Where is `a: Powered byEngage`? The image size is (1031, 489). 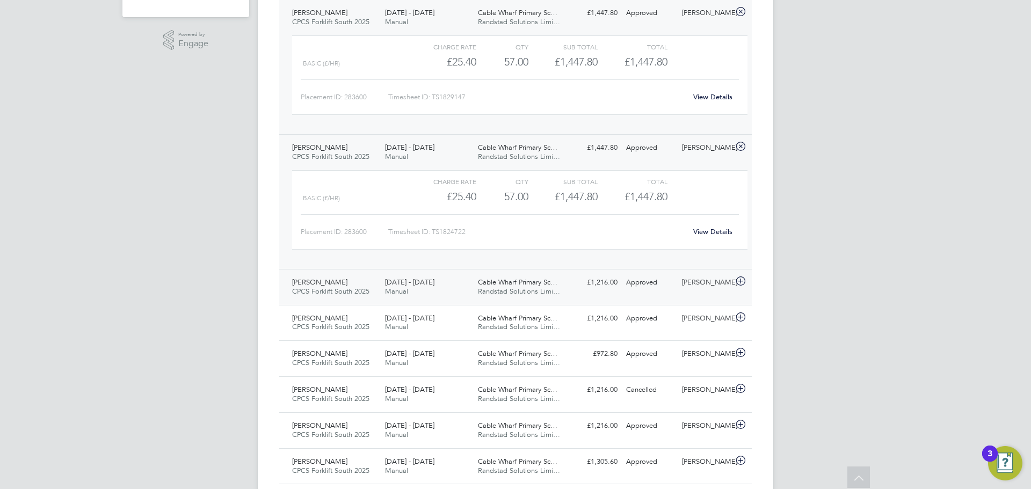 a: Powered byEngage is located at coordinates (186, 40).